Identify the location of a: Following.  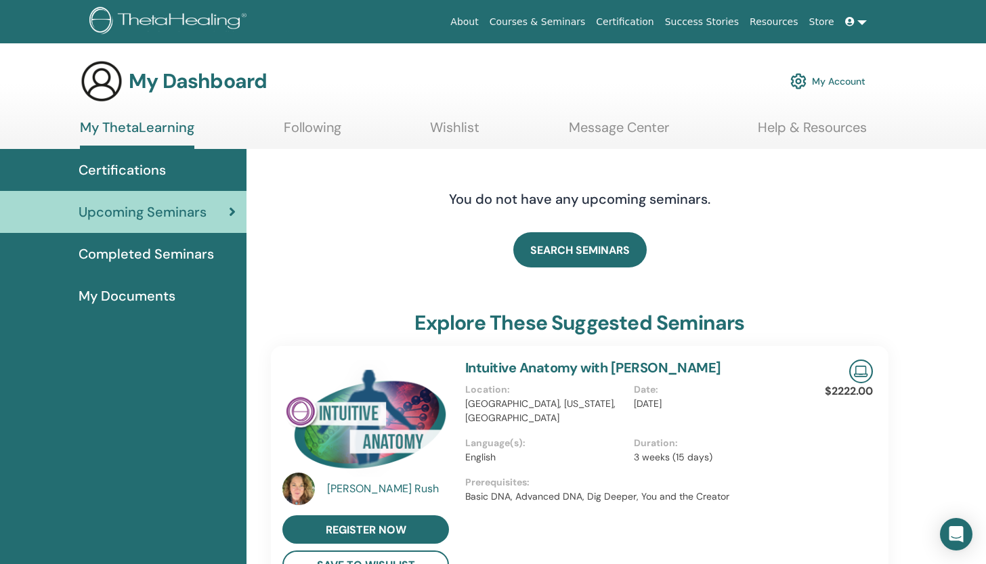
(312, 132).